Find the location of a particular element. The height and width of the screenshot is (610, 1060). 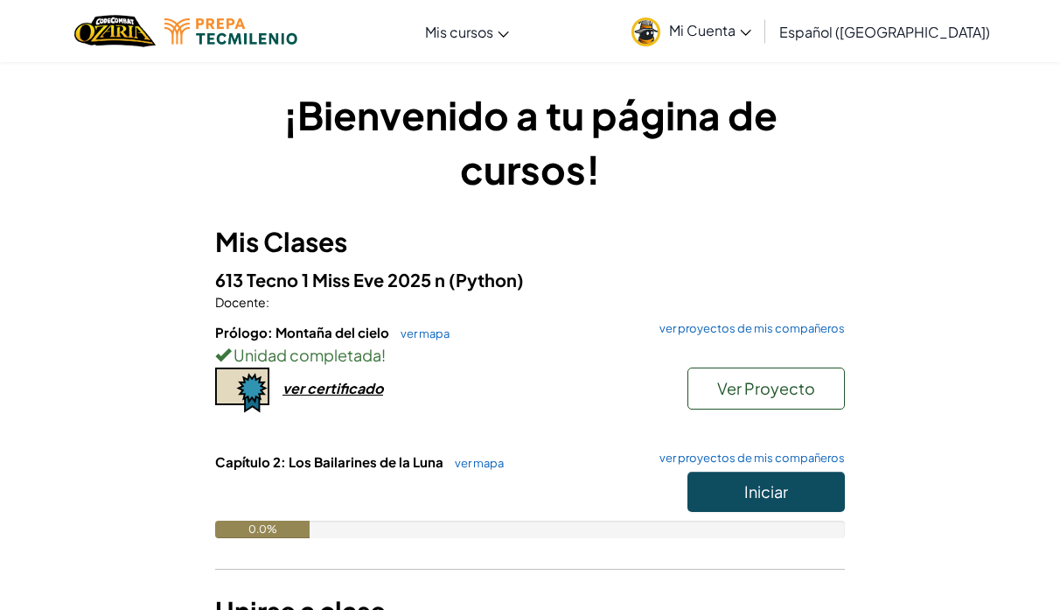

span: (Python) is located at coordinates (486, 279).